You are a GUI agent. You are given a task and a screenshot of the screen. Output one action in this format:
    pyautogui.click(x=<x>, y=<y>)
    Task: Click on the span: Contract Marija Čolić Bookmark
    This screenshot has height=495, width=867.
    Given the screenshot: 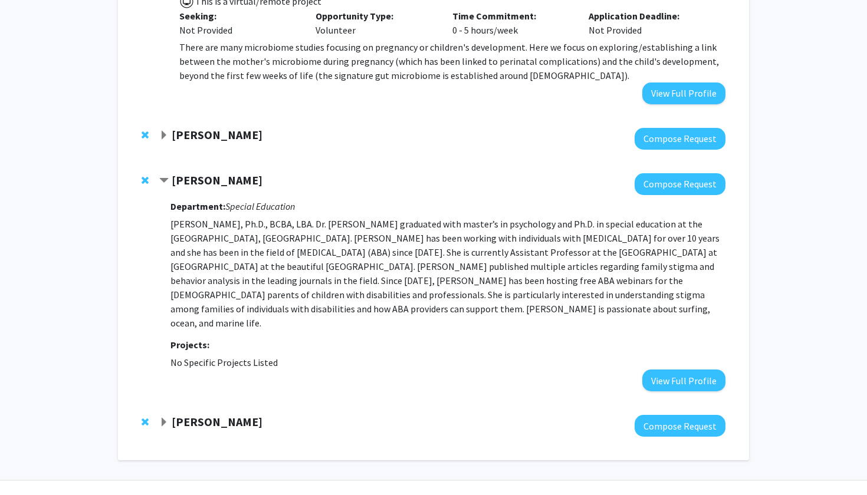 What is the action you would take?
    pyautogui.click(x=164, y=181)
    